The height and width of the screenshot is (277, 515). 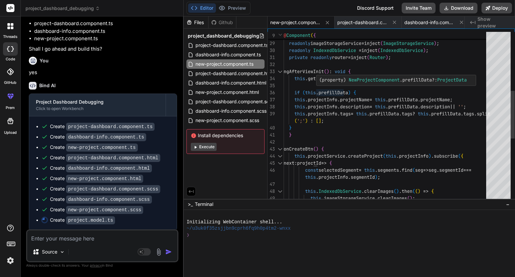 What do you see at coordinates (271, 93) in the screenshot?
I see `div: 36` at bounding box center [271, 93].